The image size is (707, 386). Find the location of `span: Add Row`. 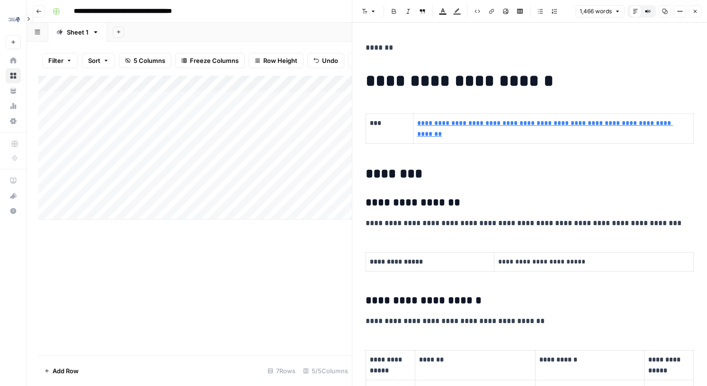

span: Add Row is located at coordinates (65, 371).